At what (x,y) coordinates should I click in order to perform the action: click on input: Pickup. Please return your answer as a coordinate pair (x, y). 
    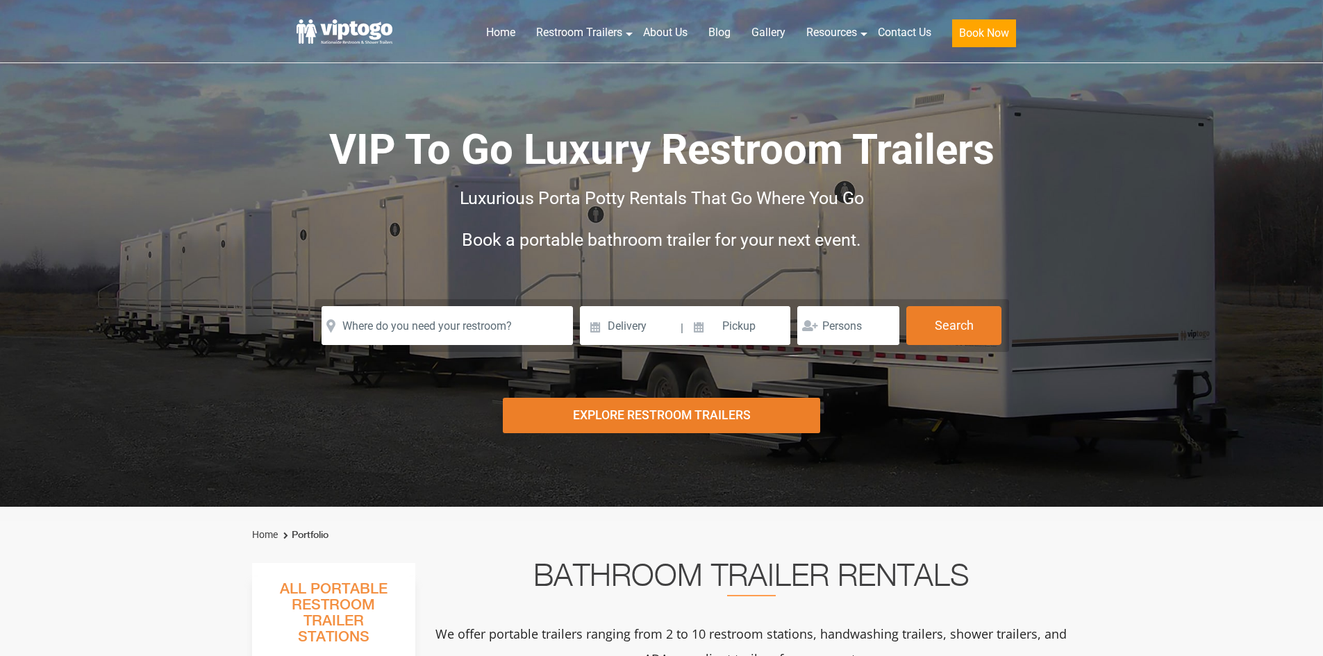
    Looking at the image, I should click on (738, 326).